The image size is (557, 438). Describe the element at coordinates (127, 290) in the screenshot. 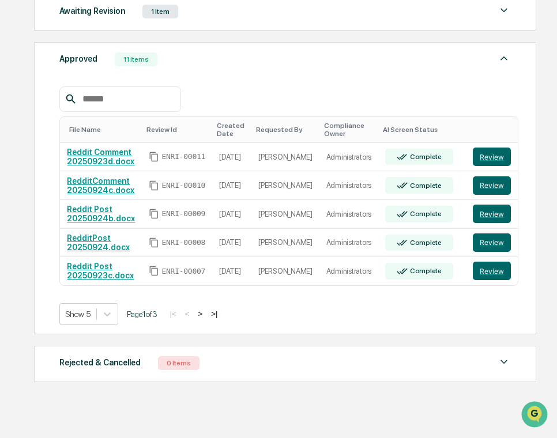

I see `span: Pylon` at that location.